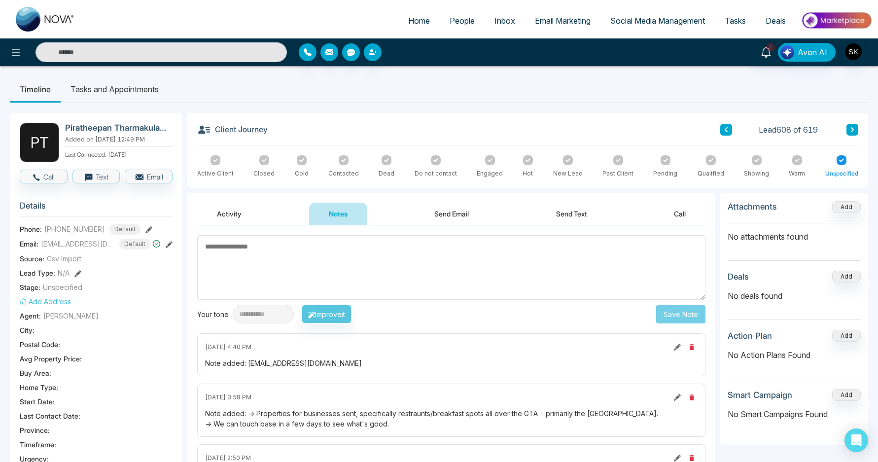 The image size is (878, 462). I want to click on div: Open Intercom Messenger, so click(856, 440).